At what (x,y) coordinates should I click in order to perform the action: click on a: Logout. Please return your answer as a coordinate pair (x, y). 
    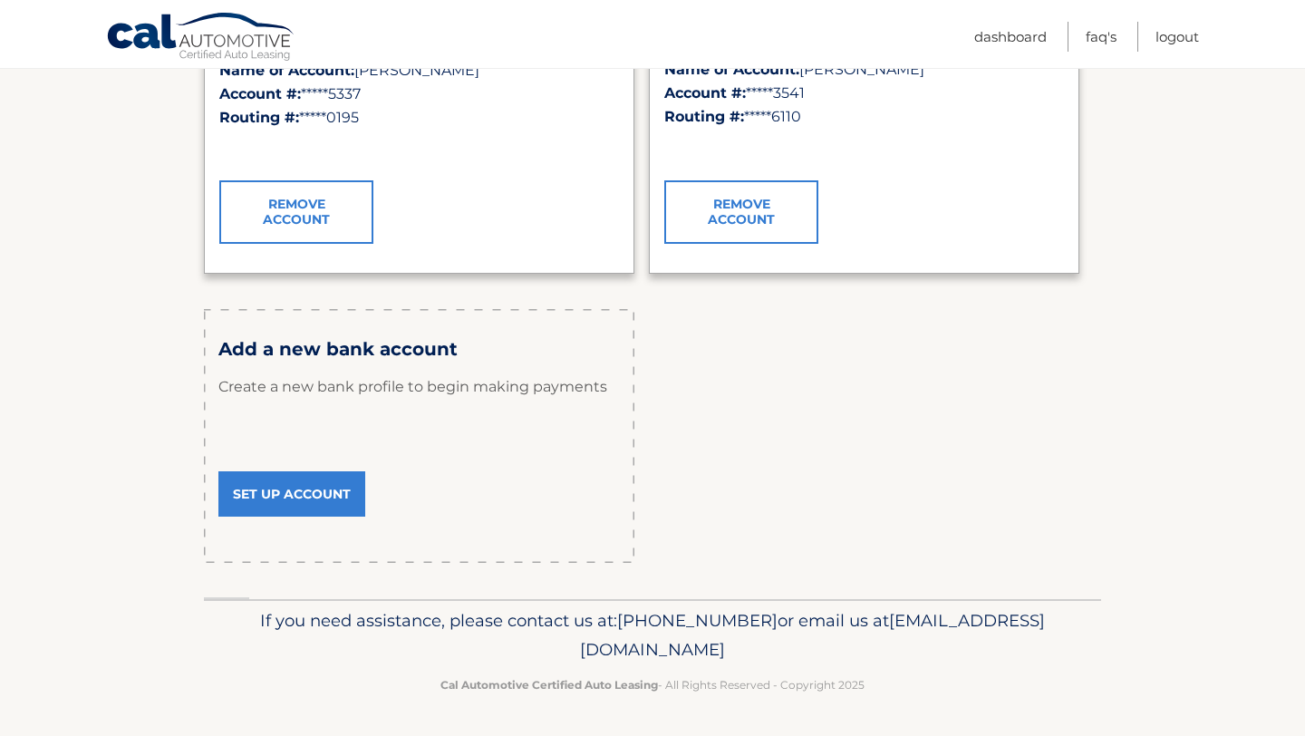
    Looking at the image, I should click on (1177, 36).